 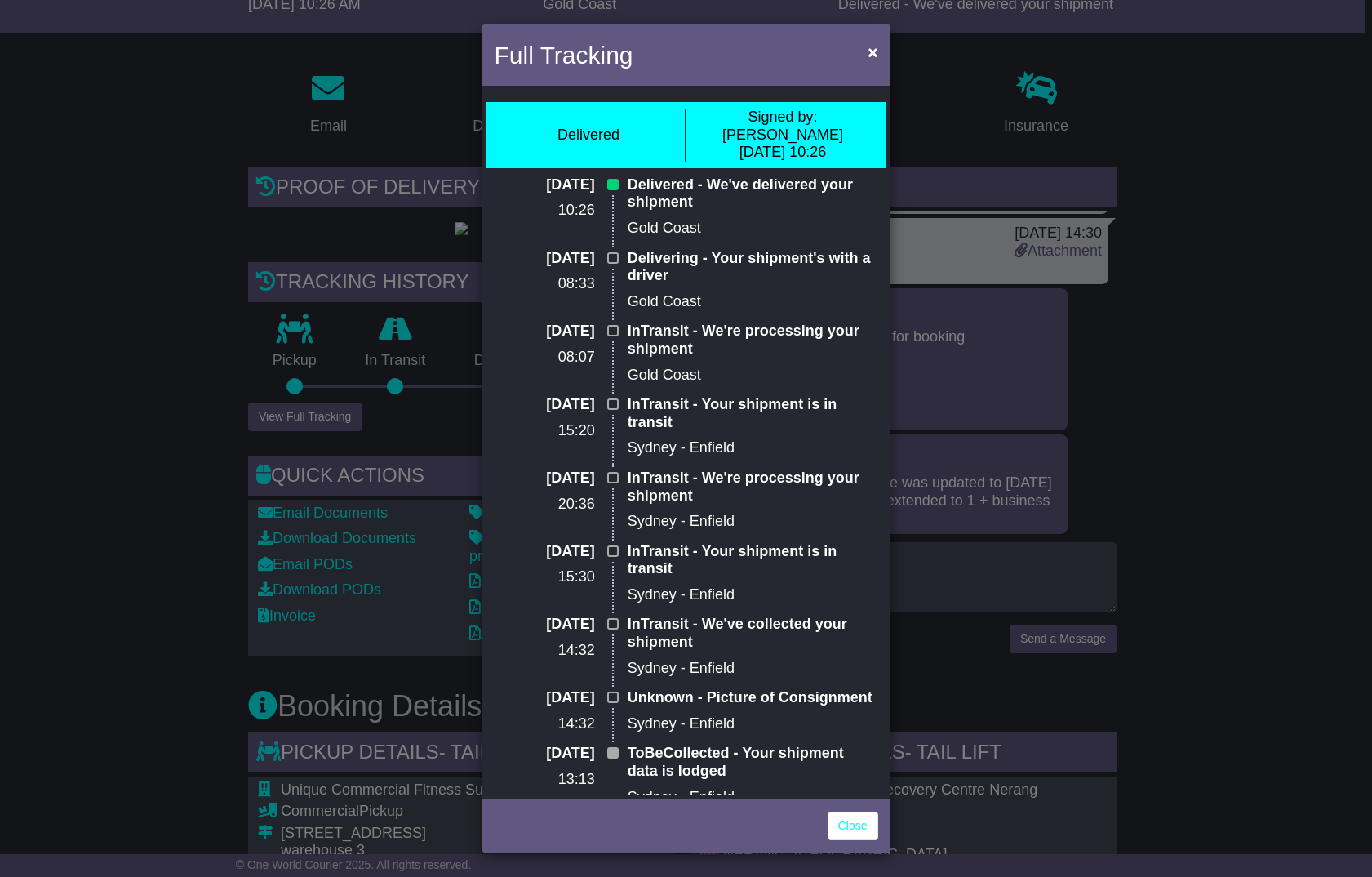 What do you see at coordinates (853, 826) in the screenshot?
I see `a: Close` at bounding box center [853, 826].